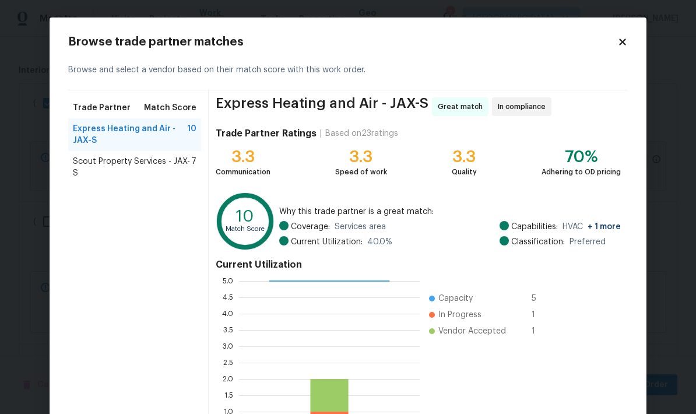 The image size is (696, 414). Describe the element at coordinates (604, 227) in the screenshot. I see `span: + 1 more` at that location.